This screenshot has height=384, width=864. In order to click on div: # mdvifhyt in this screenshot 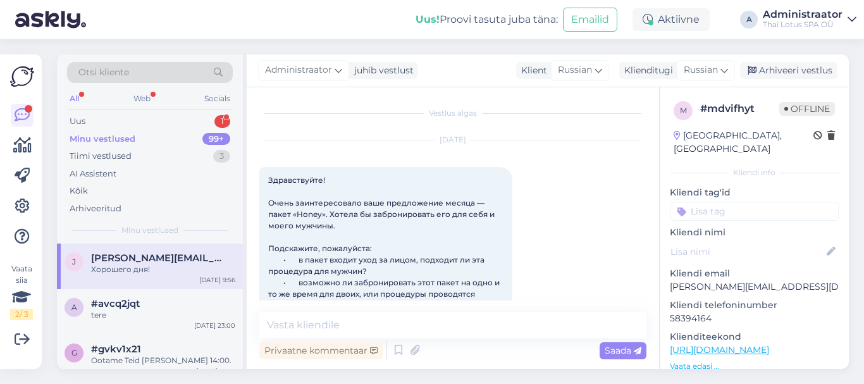, I will do `click(739, 109)`.